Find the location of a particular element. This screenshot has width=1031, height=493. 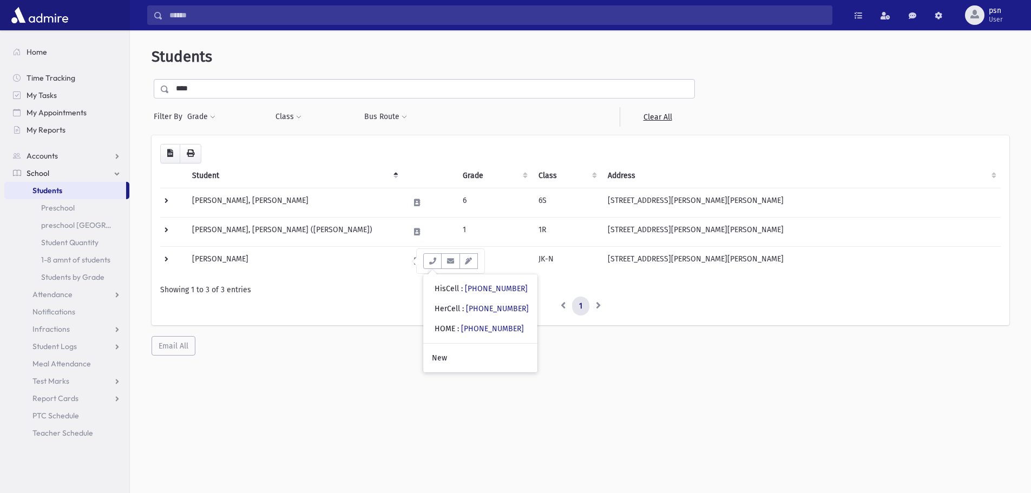

a: Students by Grade is located at coordinates (67, 277).